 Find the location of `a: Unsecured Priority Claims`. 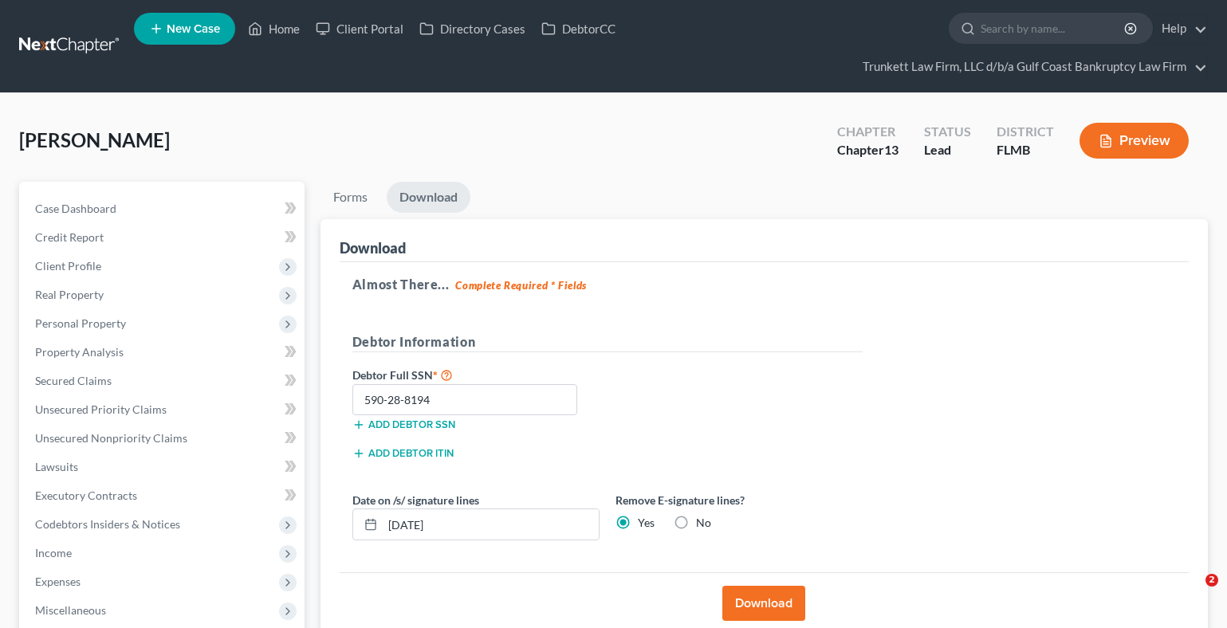

a: Unsecured Priority Claims is located at coordinates (163, 410).